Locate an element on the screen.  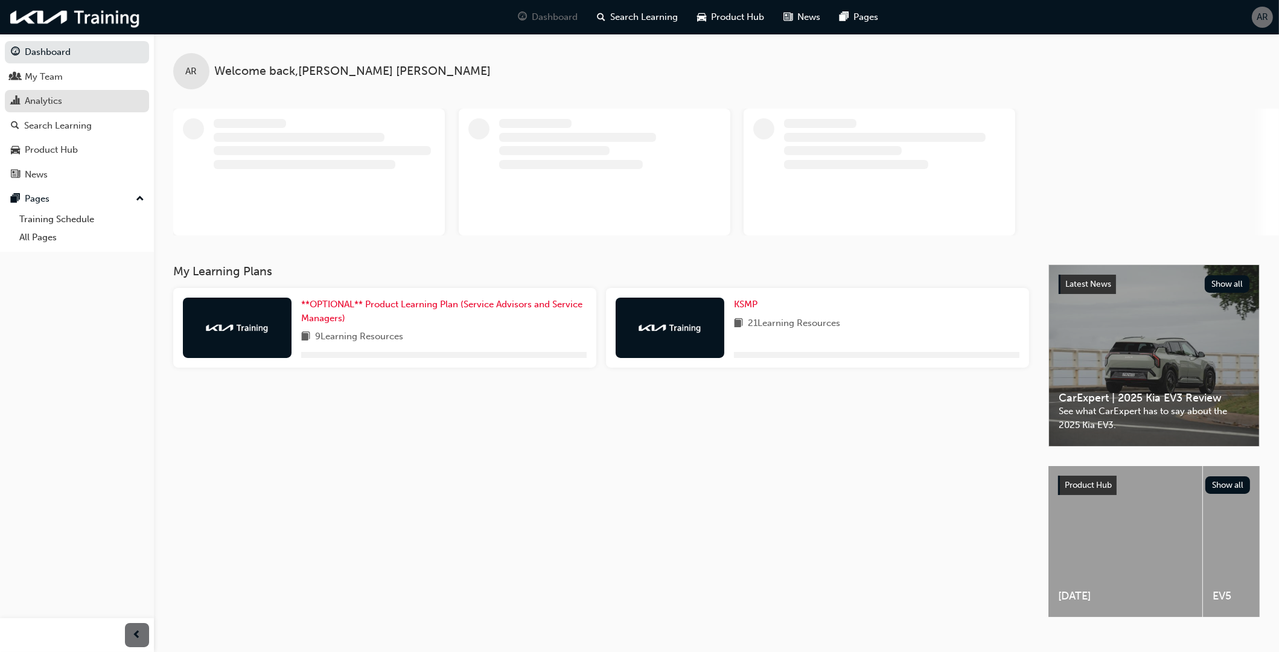
span: Pages is located at coordinates (866, 17).